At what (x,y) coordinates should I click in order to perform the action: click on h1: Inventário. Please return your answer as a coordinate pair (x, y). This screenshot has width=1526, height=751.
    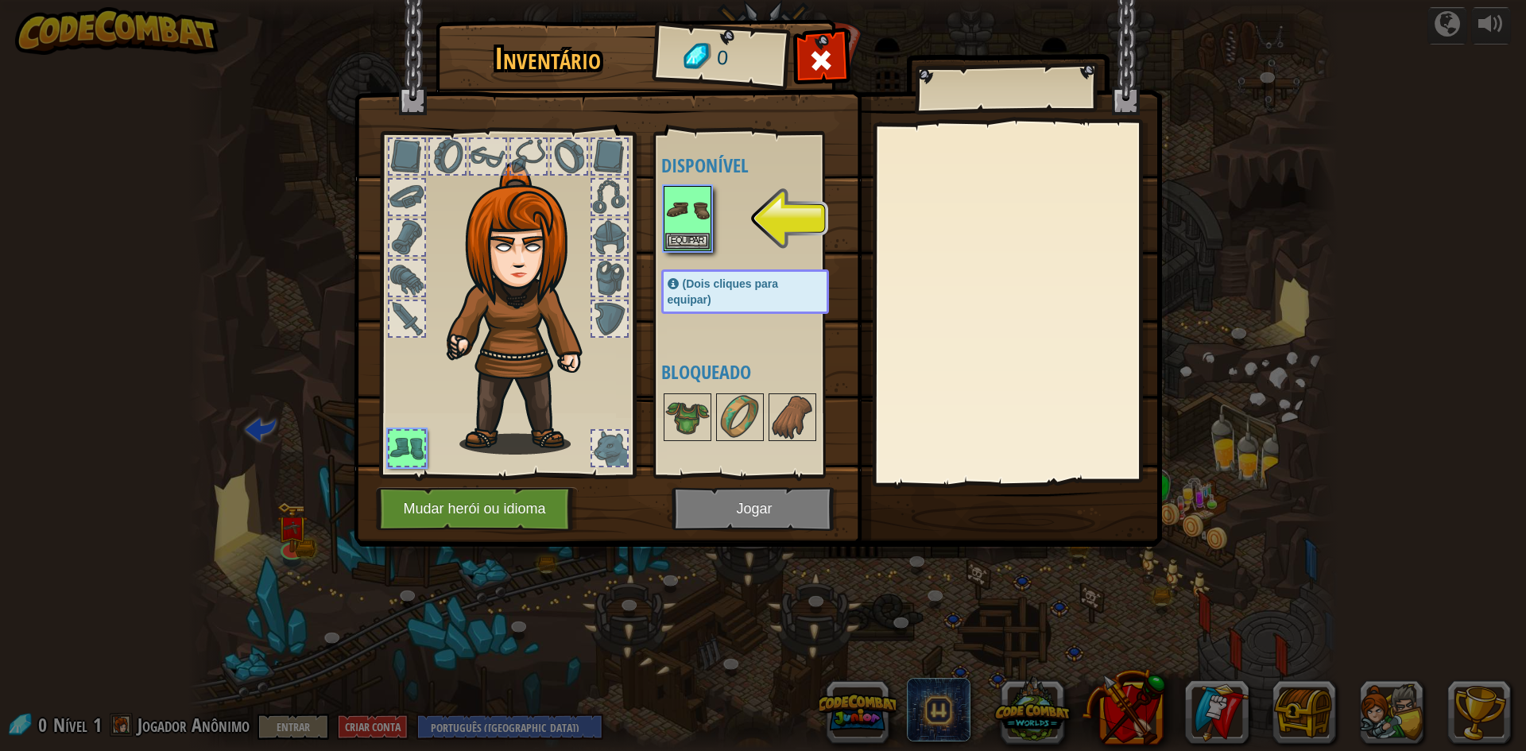
    Looking at the image, I should click on (548, 59).